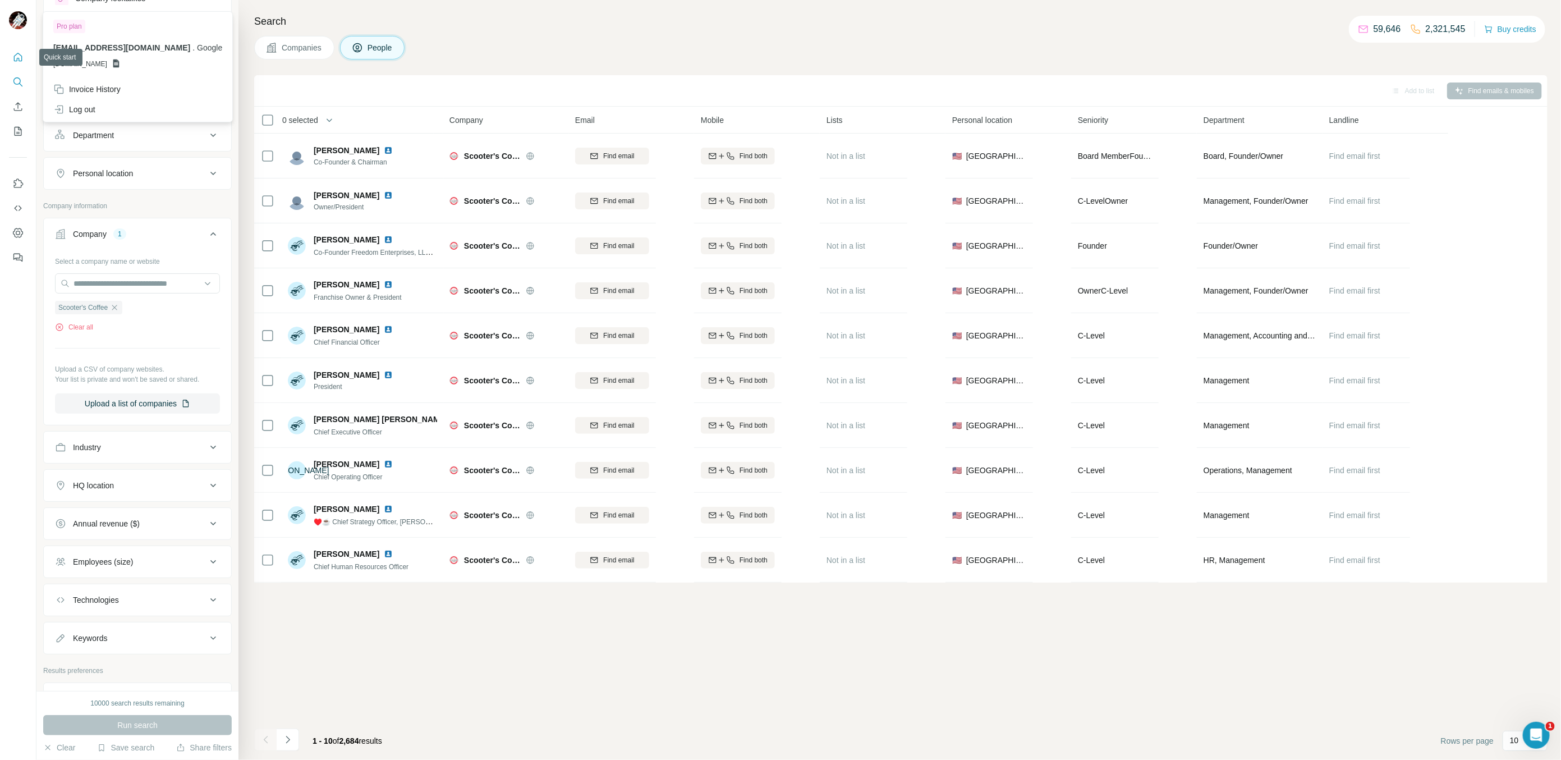 The image size is (1561, 760). Describe the element at coordinates (87, 89) in the screenshot. I see `div: Invoice History` at that location.